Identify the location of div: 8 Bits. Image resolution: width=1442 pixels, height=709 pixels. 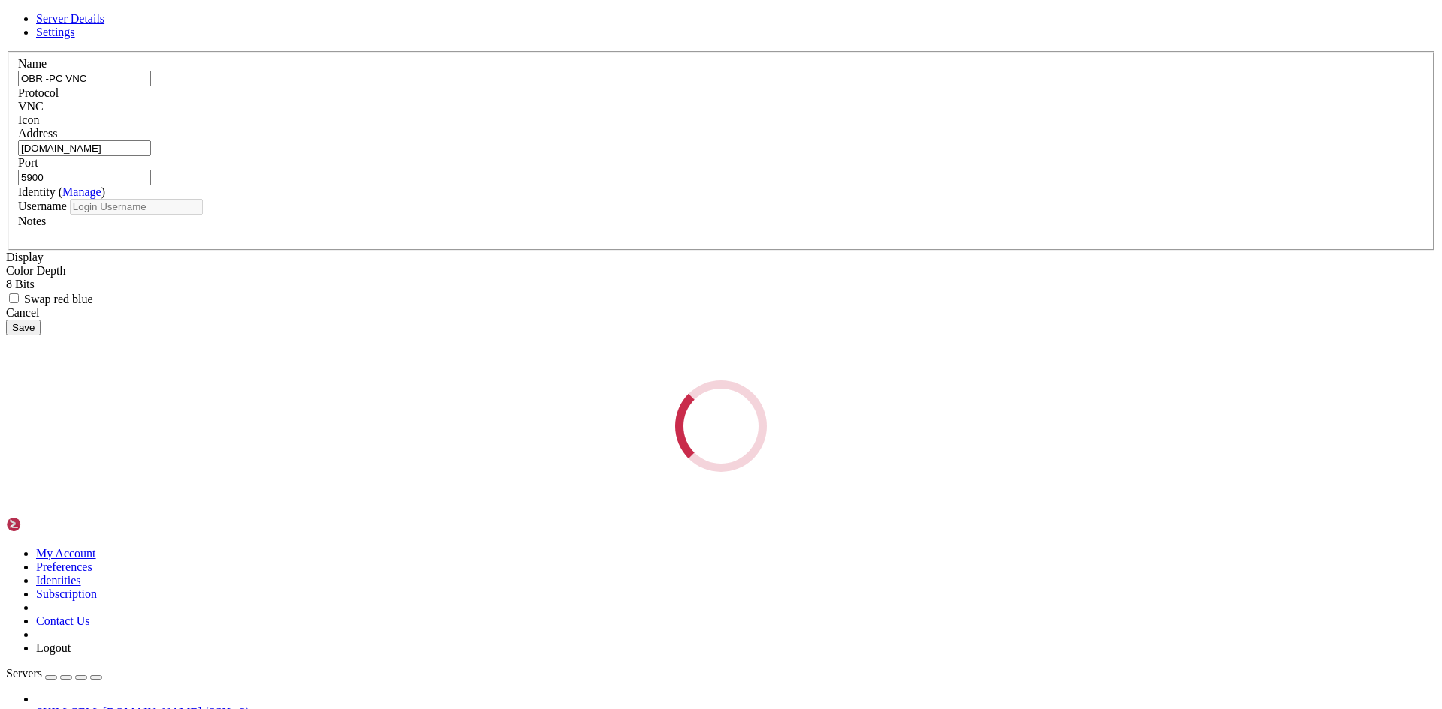
(721, 285).